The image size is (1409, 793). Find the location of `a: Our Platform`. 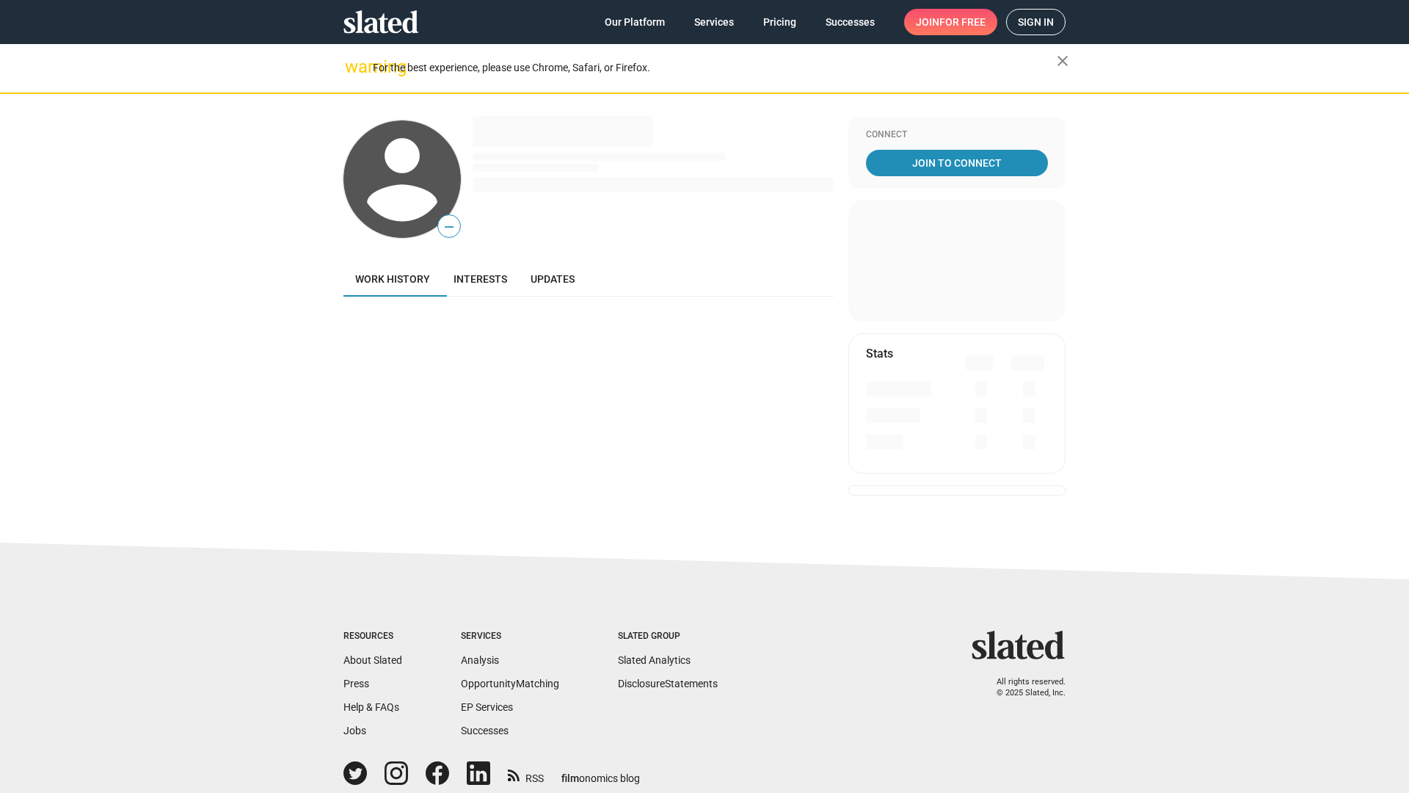

a: Our Platform is located at coordinates (635, 22).